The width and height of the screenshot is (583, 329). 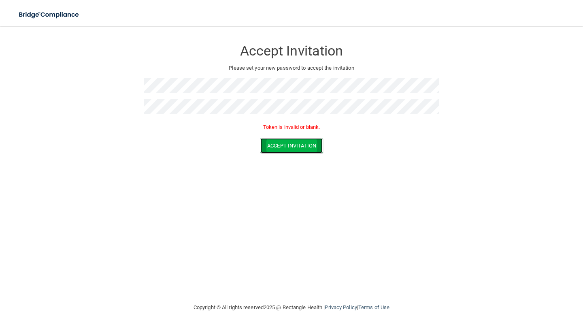 What do you see at coordinates (49, 15) in the screenshot?
I see `img: bridge_compliance_login_screen.278c3ca4.svg` at bounding box center [49, 15].